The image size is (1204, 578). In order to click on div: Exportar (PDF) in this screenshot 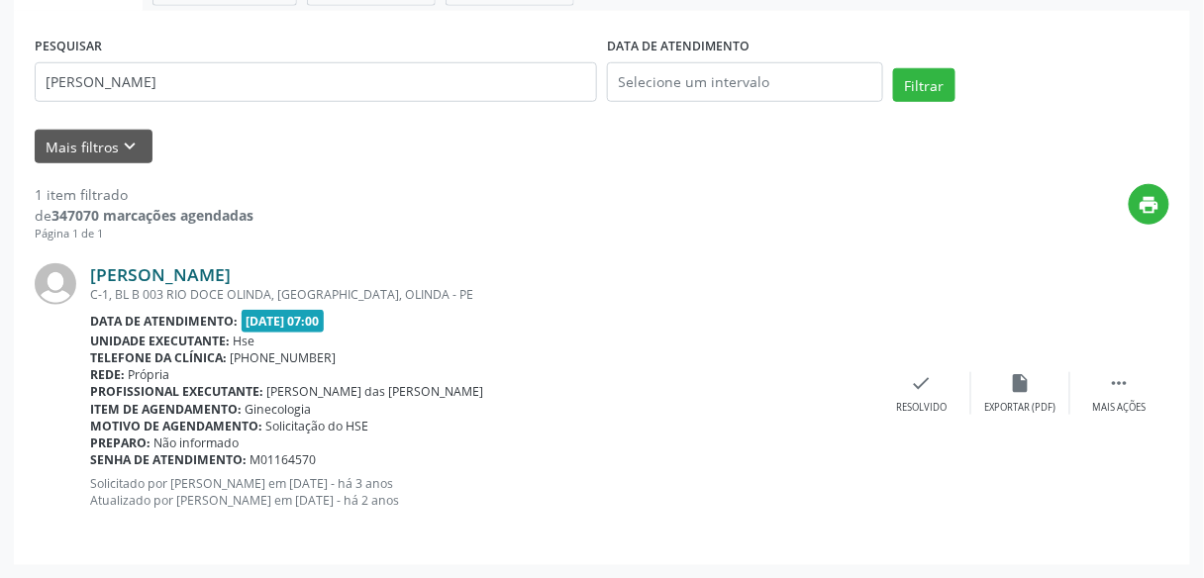, I will do `click(1021, 408)`.